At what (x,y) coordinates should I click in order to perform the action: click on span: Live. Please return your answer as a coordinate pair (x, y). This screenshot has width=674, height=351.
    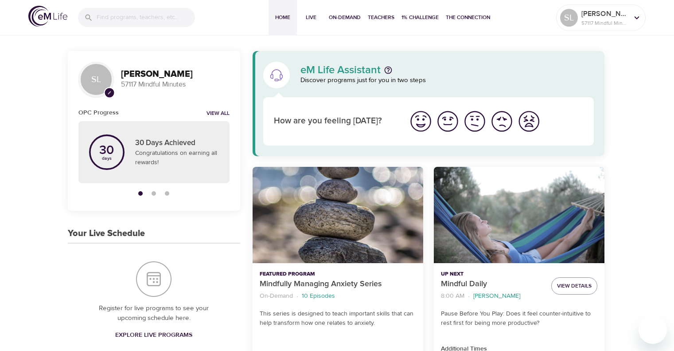
    Looking at the image, I should click on (311, 17).